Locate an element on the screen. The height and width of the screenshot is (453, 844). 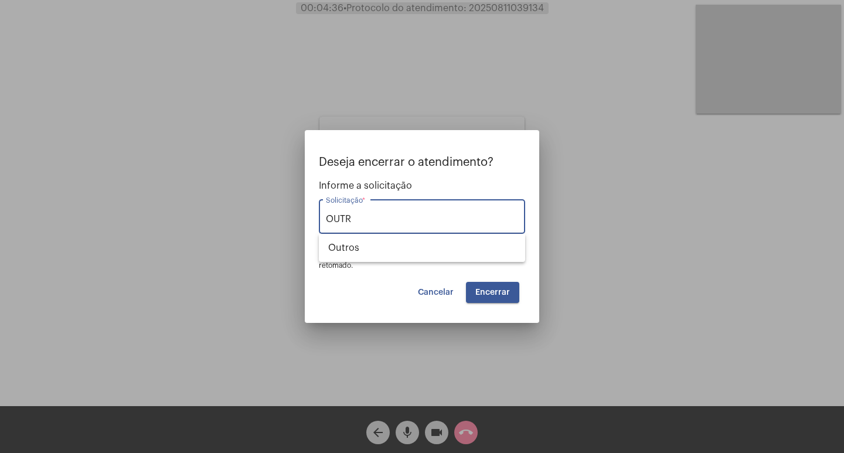
span: Encerrar is located at coordinates (492, 292).